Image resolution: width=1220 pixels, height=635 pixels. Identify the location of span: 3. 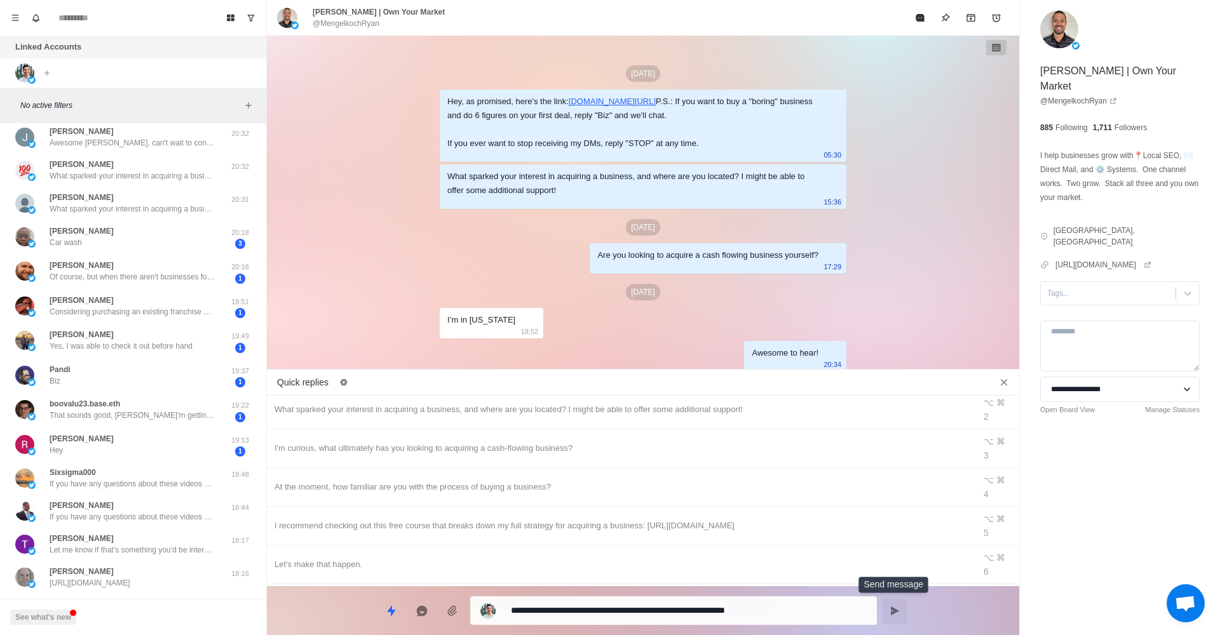
(240, 244).